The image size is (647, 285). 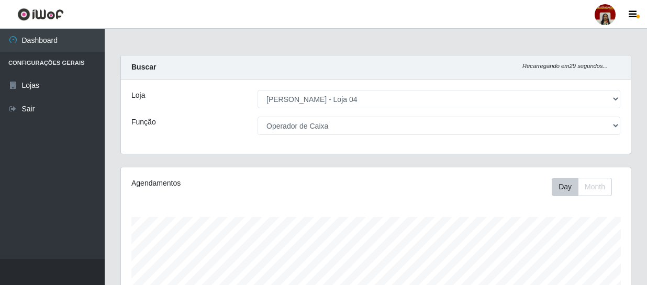 I want to click on img: CoreUI Logo, so click(x=40, y=14).